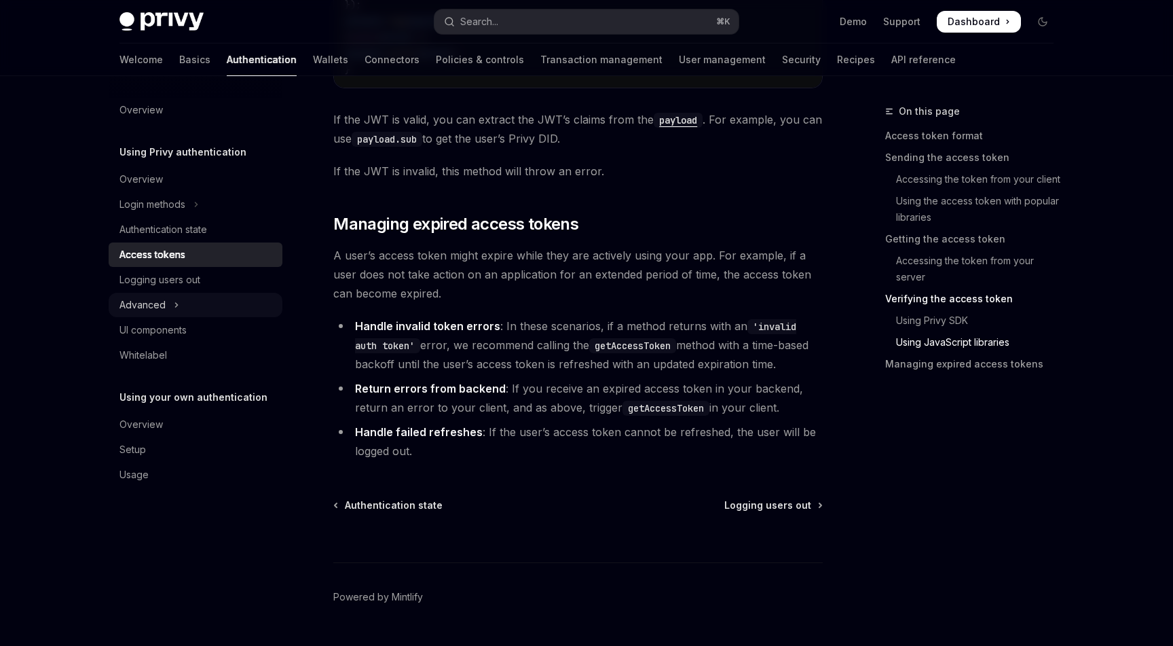 The image size is (1173, 646). I want to click on strong: Handle failed refreshes, so click(419, 432).